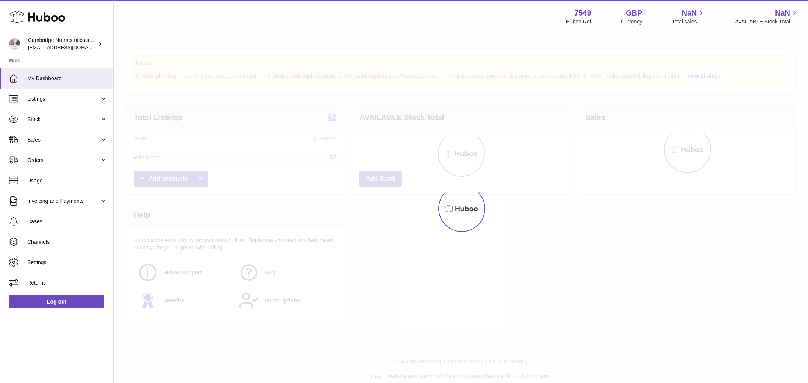  What do you see at coordinates (15, 44) in the screenshot?
I see `img: qvc@camnutra.com` at bounding box center [15, 44].